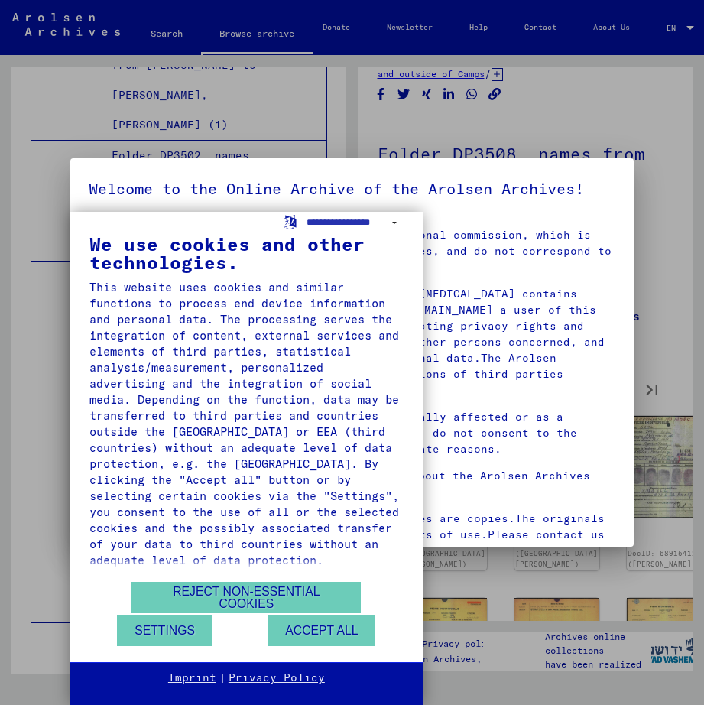  Describe the element at coordinates (246, 253) in the screenshot. I see `div: We use cookies and other technologies.` at that location.